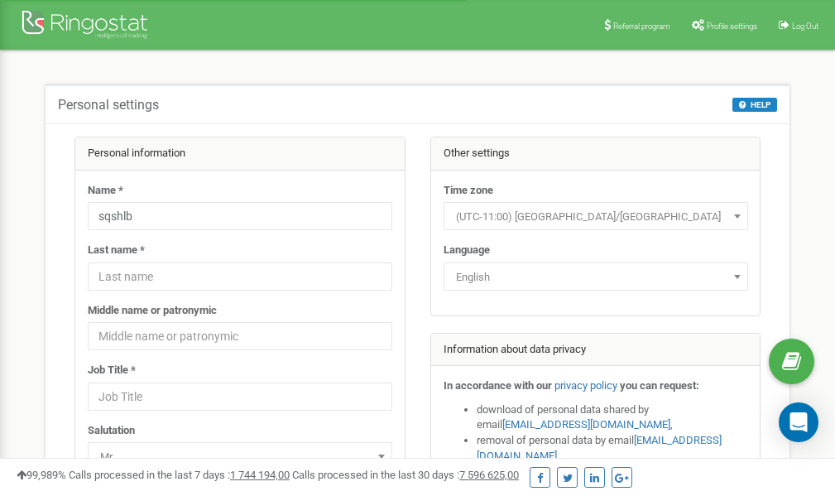  Describe the element at coordinates (240, 276) in the screenshot. I see `input: Last name` at that location.